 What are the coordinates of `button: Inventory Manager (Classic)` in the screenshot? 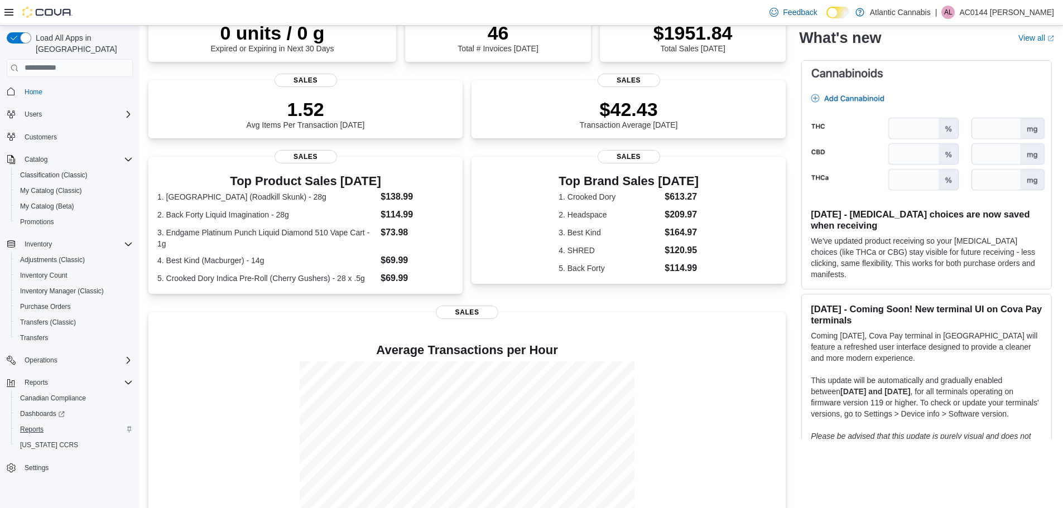 It's located at (74, 291).